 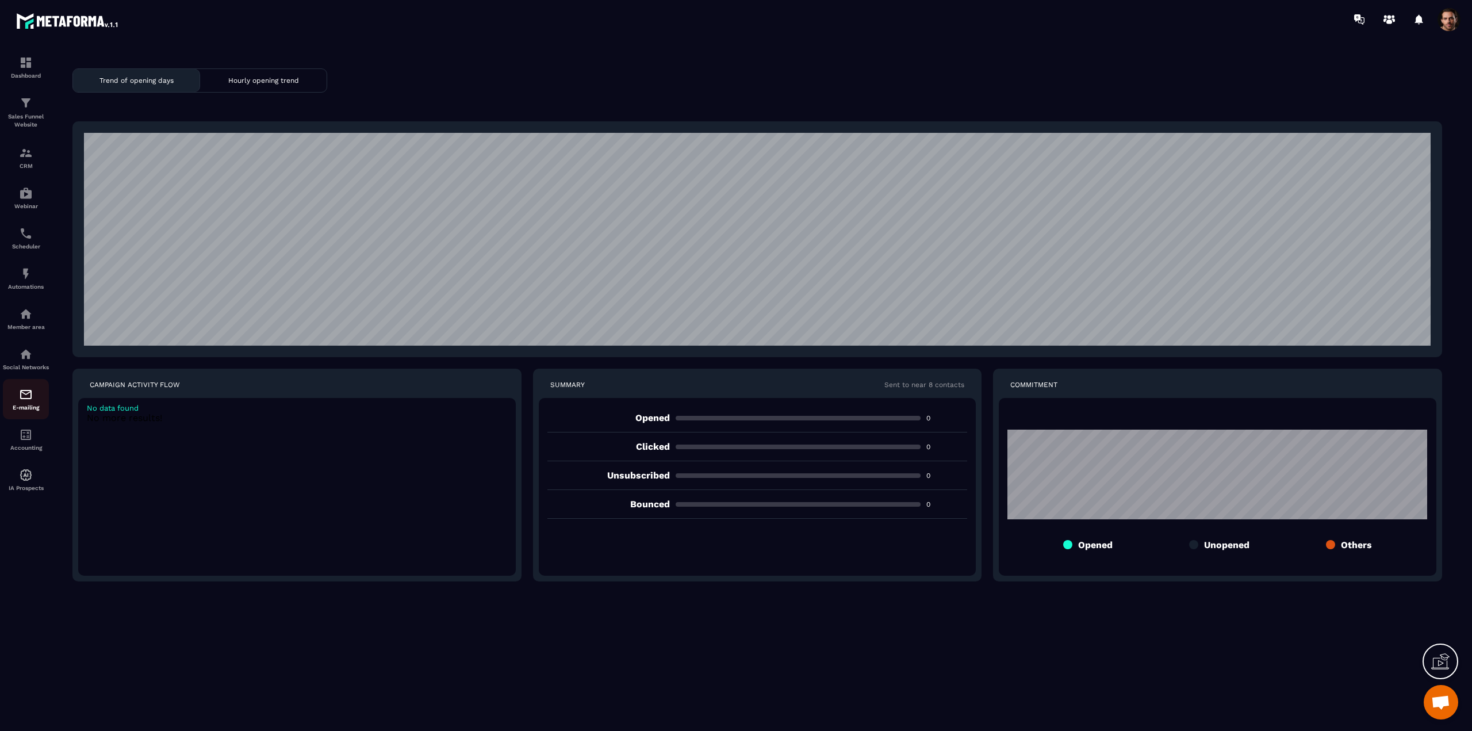 What do you see at coordinates (263, 81) in the screenshot?
I see `p: Hourly opening trend` at bounding box center [263, 81].